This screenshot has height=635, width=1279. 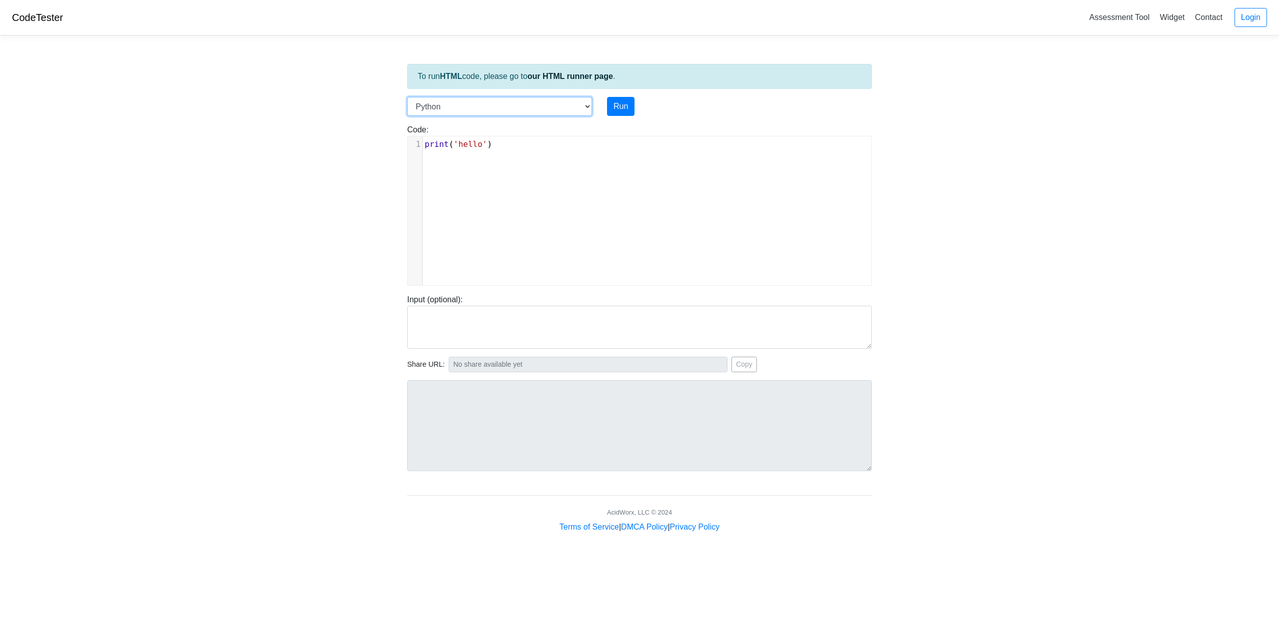 I want to click on span: 'hello', so click(x=470, y=144).